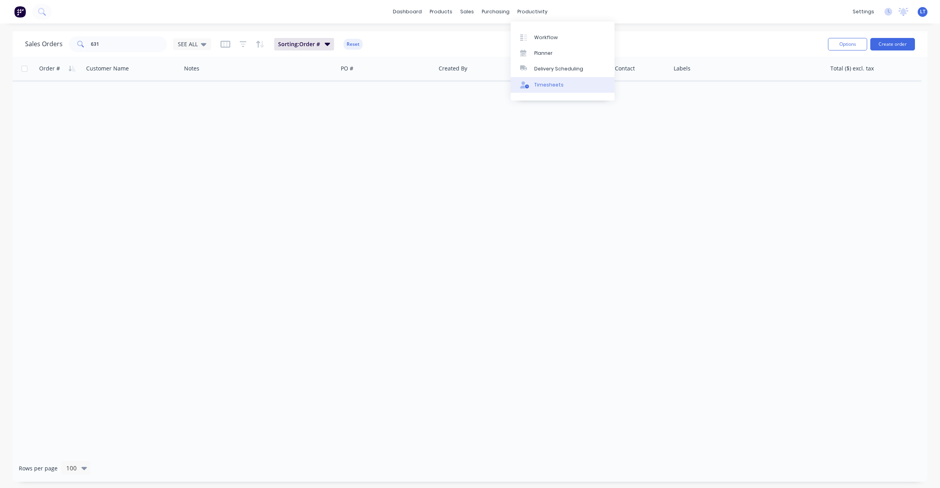  I want to click on div: Timesheets, so click(549, 85).